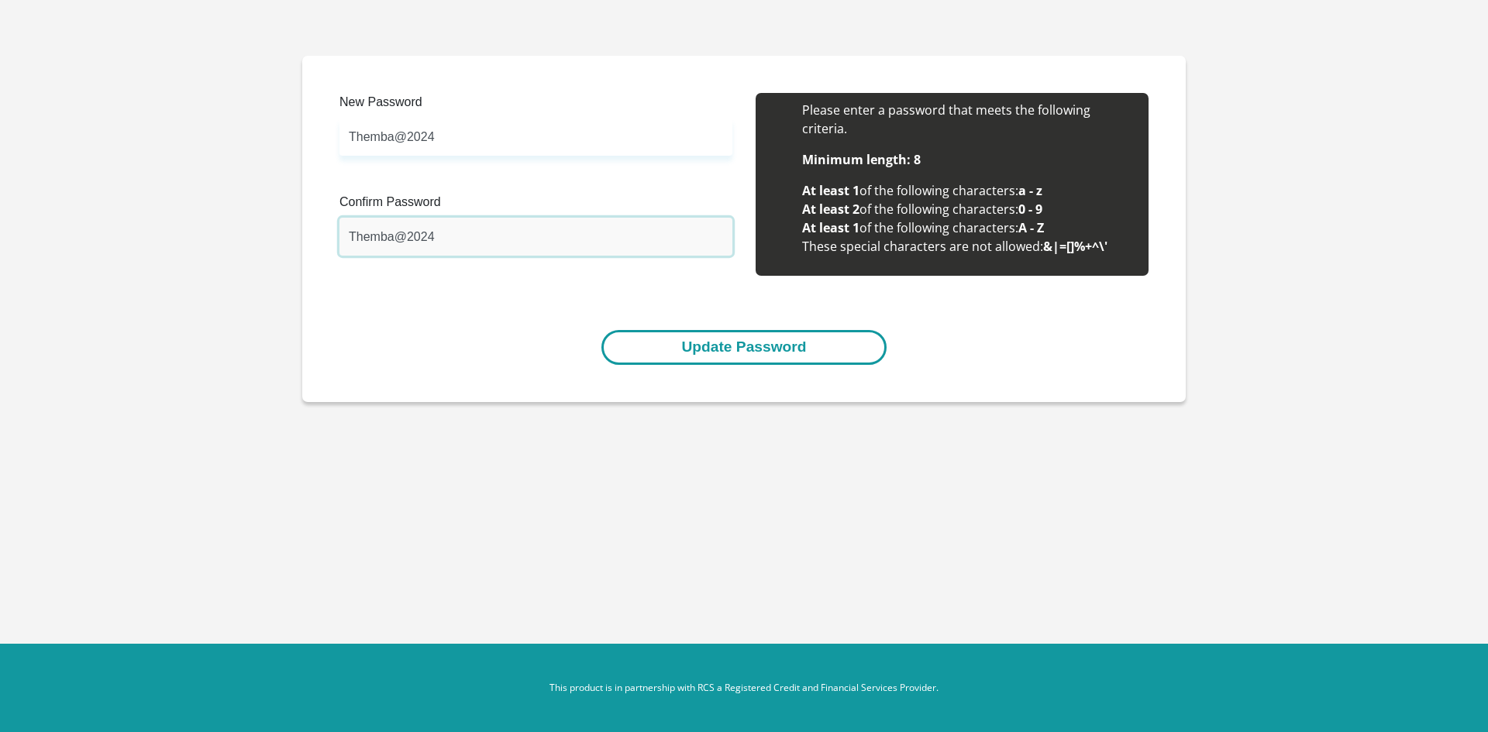  What do you see at coordinates (743, 347) in the screenshot?
I see `button: Update Password` at bounding box center [743, 347].